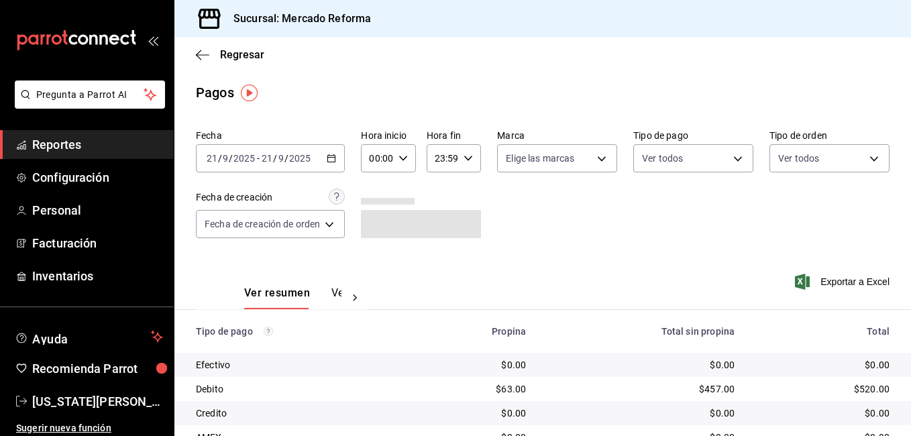  I want to click on span: Inventarios, so click(97, 276).